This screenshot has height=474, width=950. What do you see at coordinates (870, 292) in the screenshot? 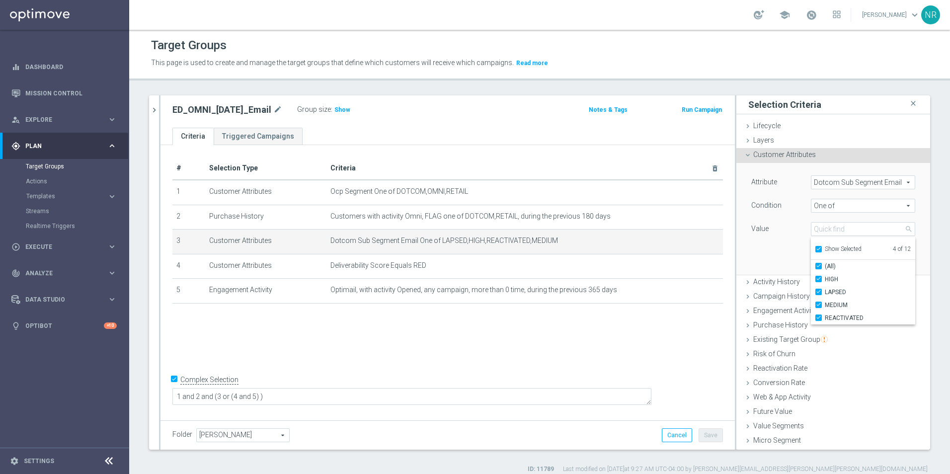
I see `span: LAPSED` at bounding box center [870, 292].